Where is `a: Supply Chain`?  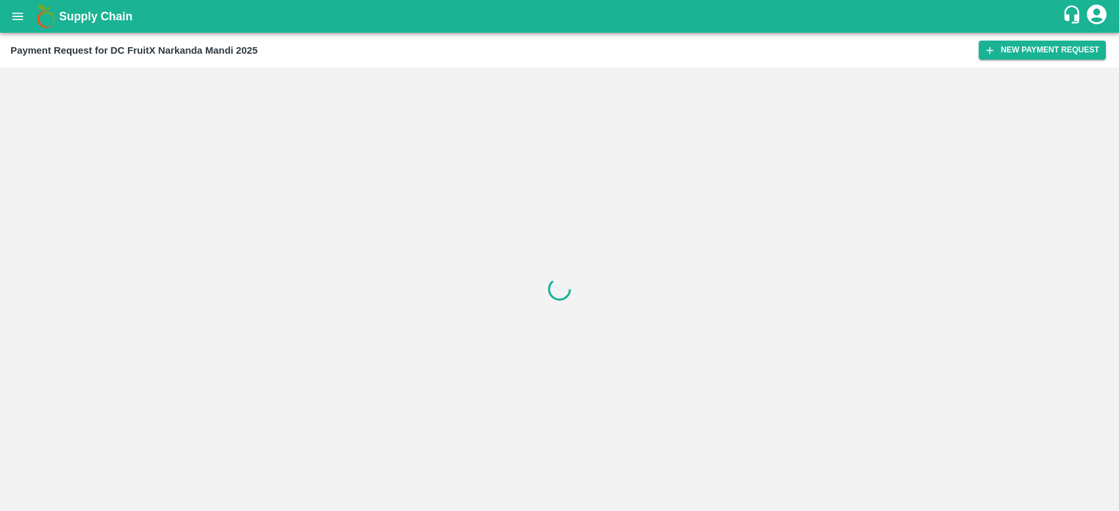
a: Supply Chain is located at coordinates (561, 16).